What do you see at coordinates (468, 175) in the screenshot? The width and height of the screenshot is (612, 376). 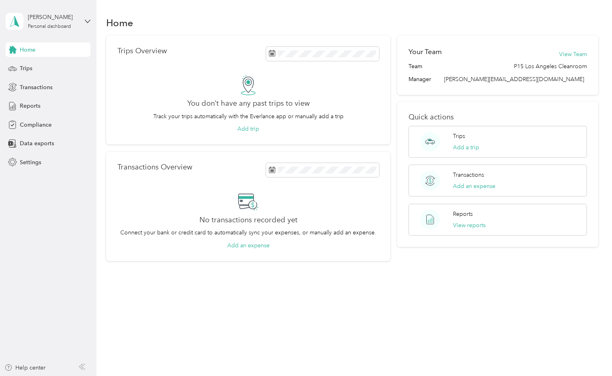 I see `p: Transactions` at bounding box center [468, 175].